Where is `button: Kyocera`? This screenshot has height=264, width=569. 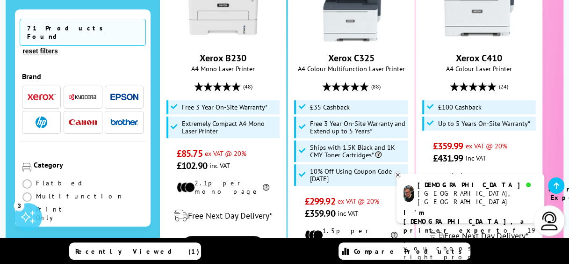 button: Kyocera is located at coordinates (83, 97).